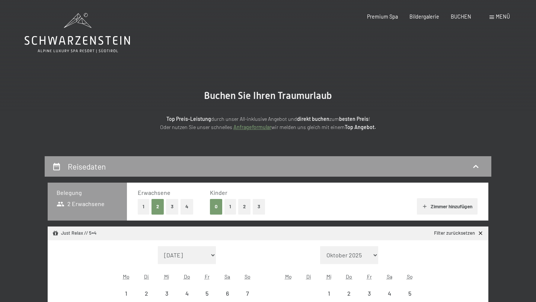 This screenshot has height=302, width=536. What do you see at coordinates (87, 166) in the screenshot?
I see `h2: Reisedaten` at bounding box center [87, 166].